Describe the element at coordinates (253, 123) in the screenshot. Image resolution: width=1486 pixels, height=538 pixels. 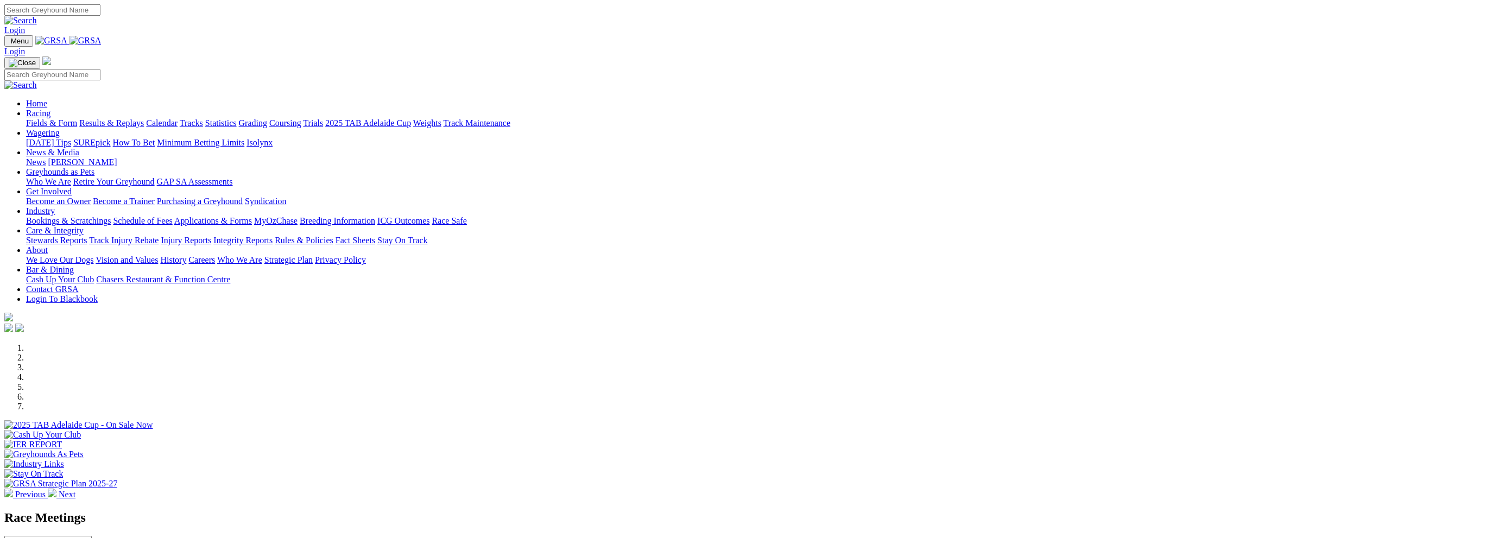
I see `a: Grading` at that location.